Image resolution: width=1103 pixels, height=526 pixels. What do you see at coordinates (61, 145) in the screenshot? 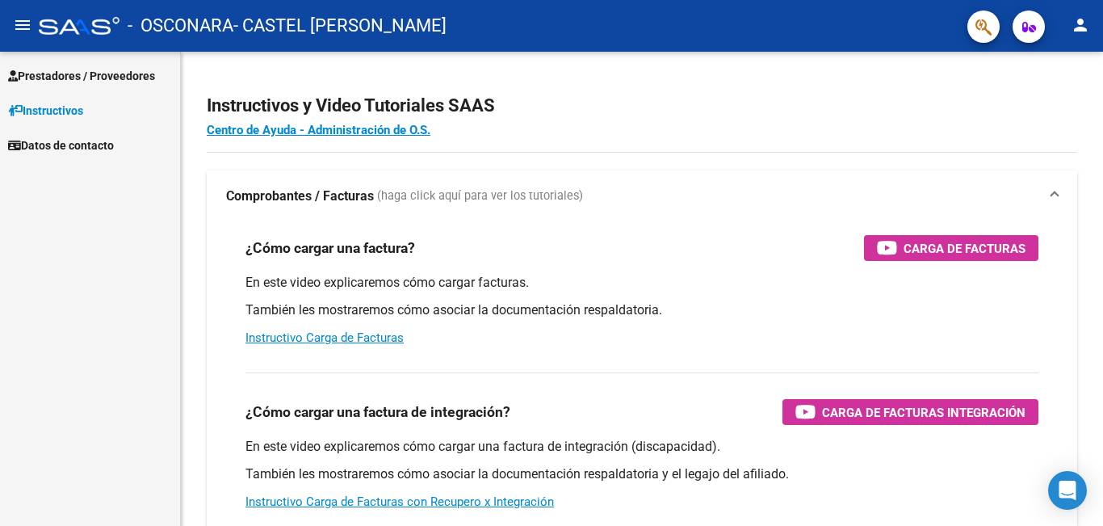
I see `span: Datos de contacto` at bounding box center [61, 145].